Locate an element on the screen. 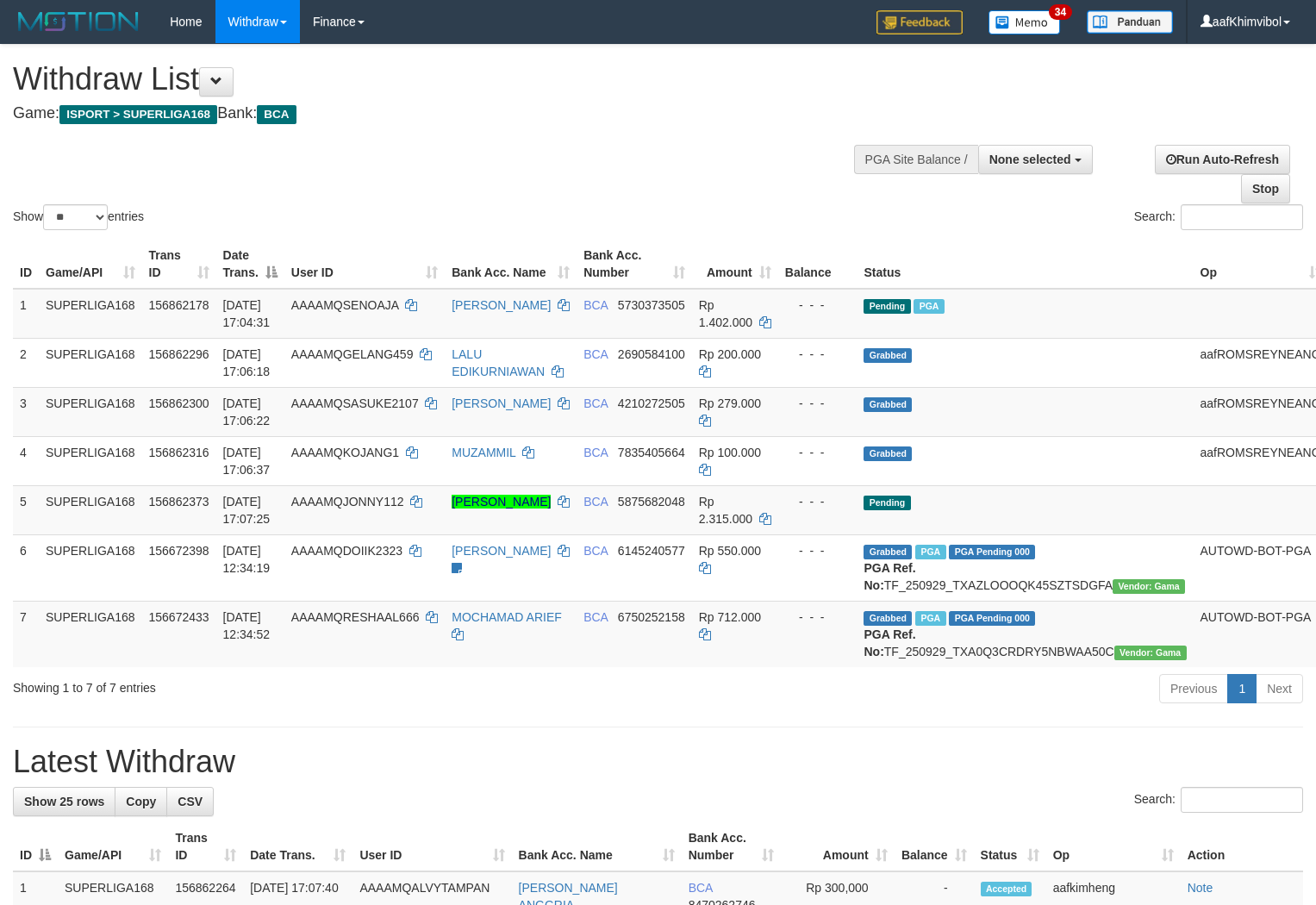  span: AAAAMQGELANG459 is located at coordinates (353, 354).